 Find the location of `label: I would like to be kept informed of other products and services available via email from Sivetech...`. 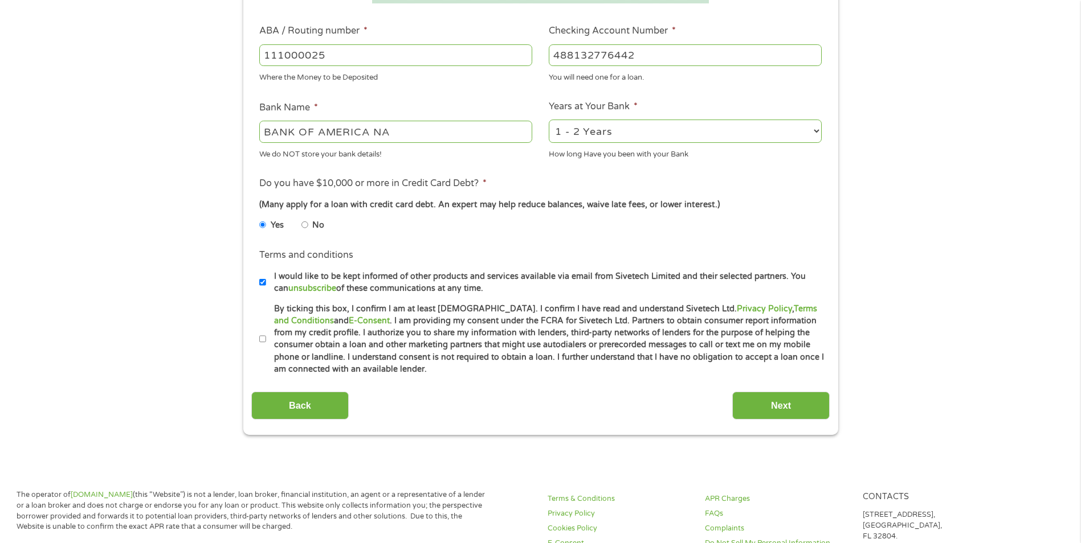

label: I would like to be kept informed of other products and services available via email from Sivetech... is located at coordinates (545, 283).